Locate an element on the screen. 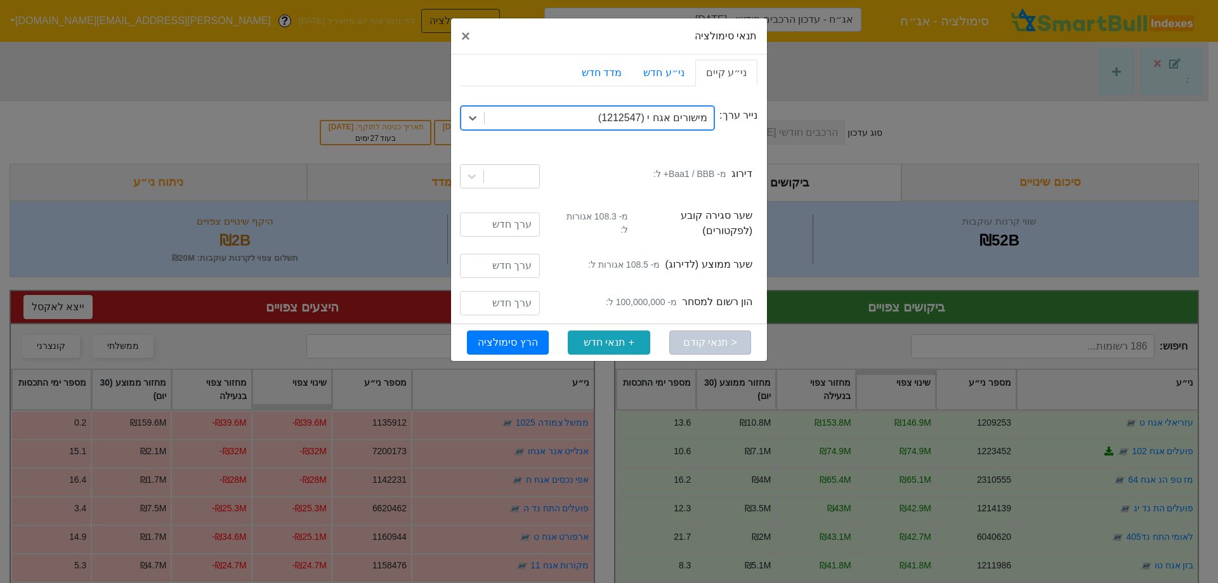 The height and width of the screenshot is (583, 1218). div: תנאי סימולציה is located at coordinates (609, 36).